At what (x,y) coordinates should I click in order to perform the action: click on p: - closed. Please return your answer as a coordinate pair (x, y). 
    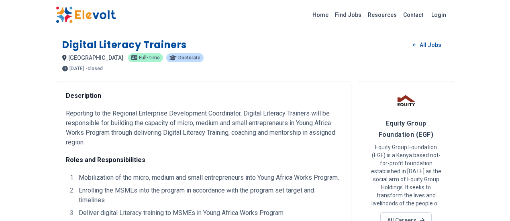
    Looking at the image, I should click on (94, 69).